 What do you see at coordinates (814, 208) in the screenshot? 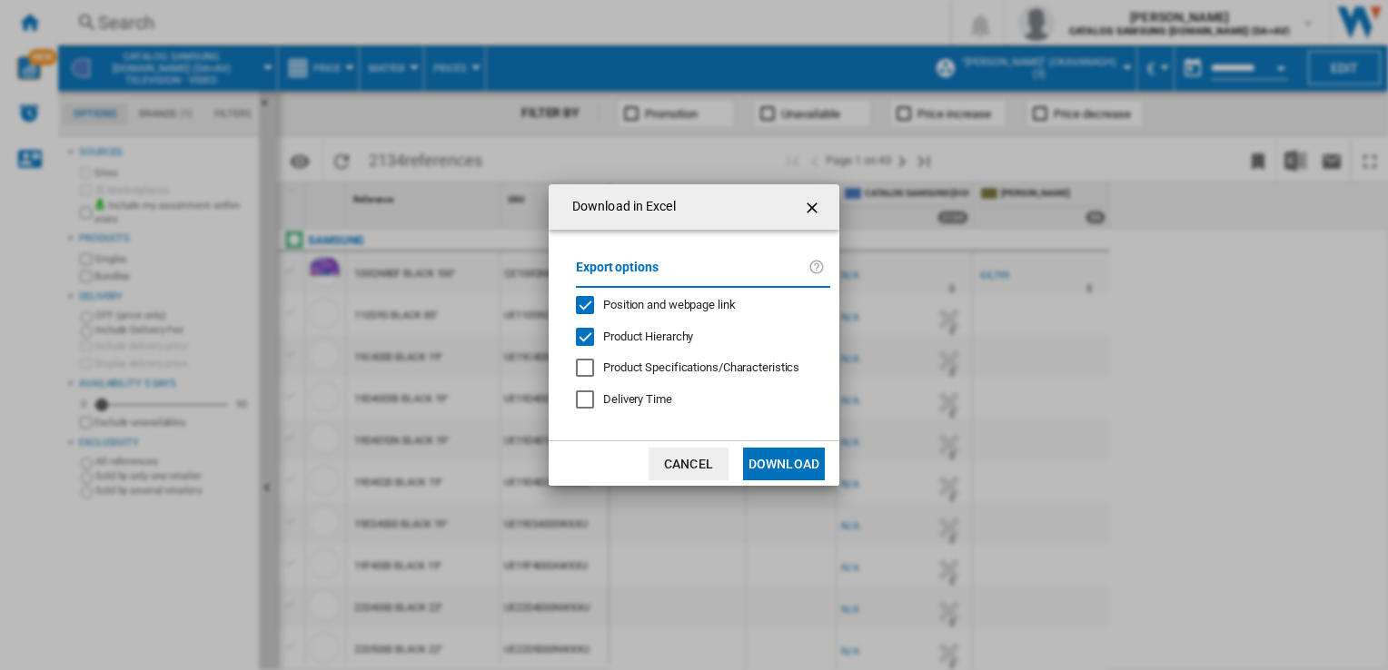
I see `ng-md-icon: getI18NText('BUTTONS.CLOSE_DIALOG')` at bounding box center [814, 208].